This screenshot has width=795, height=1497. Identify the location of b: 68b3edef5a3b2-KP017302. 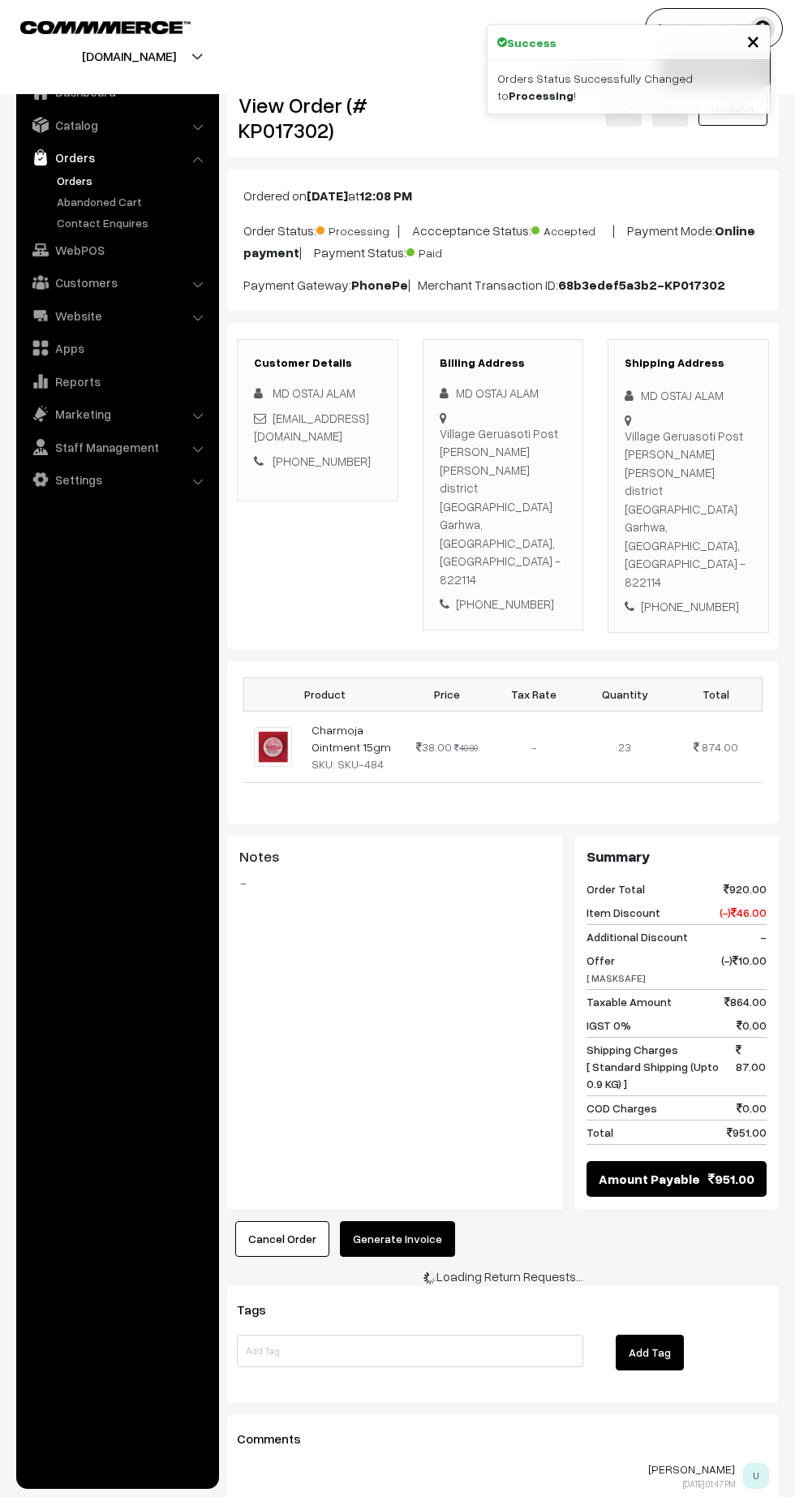
(642, 285).